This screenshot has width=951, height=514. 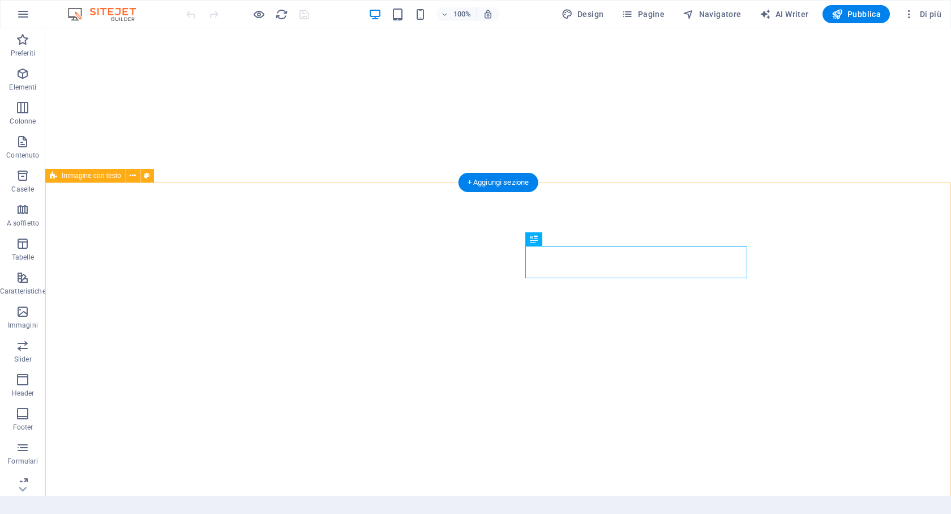 What do you see at coordinates (857, 14) in the screenshot?
I see `button: Pubblica` at bounding box center [857, 14].